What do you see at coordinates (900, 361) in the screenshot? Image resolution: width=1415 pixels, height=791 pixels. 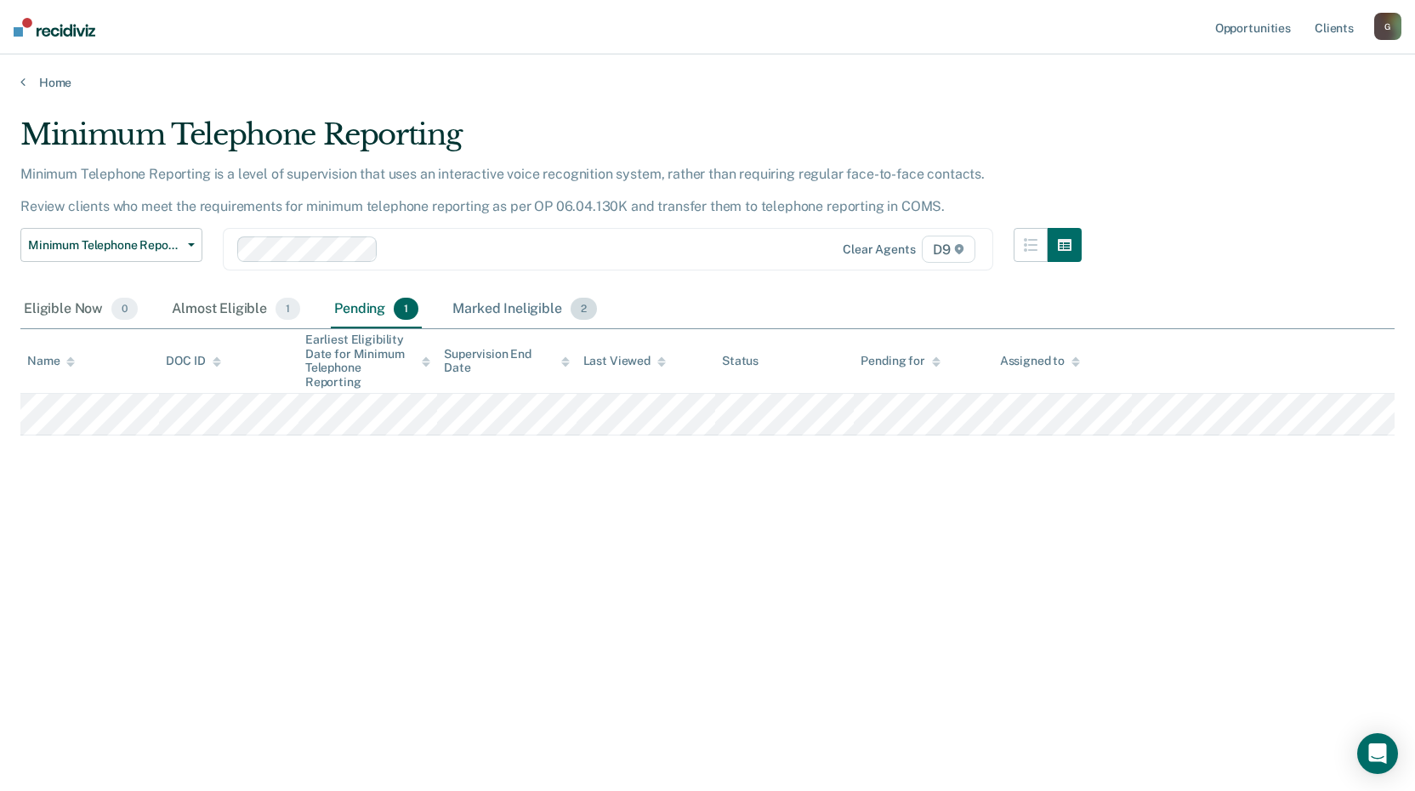 I see `div: Pending for` at bounding box center [900, 361].